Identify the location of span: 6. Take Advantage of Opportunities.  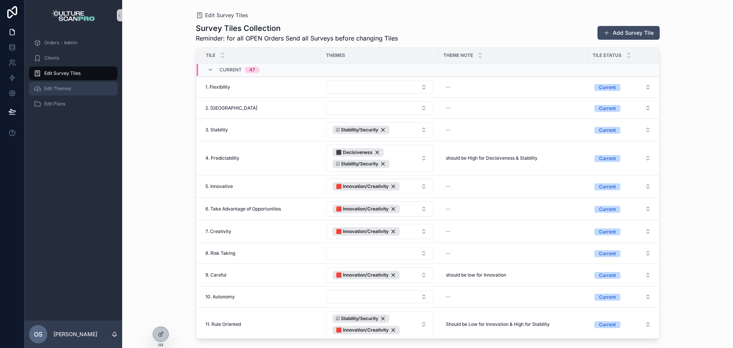
(243, 209).